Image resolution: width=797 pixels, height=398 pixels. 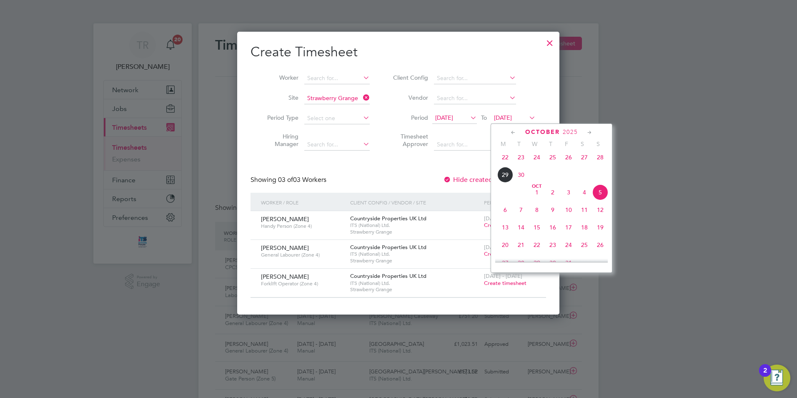 What do you see at coordinates (302, 255) in the screenshot?
I see `span: General Labourer (Zone 4)` at bounding box center [302, 255].